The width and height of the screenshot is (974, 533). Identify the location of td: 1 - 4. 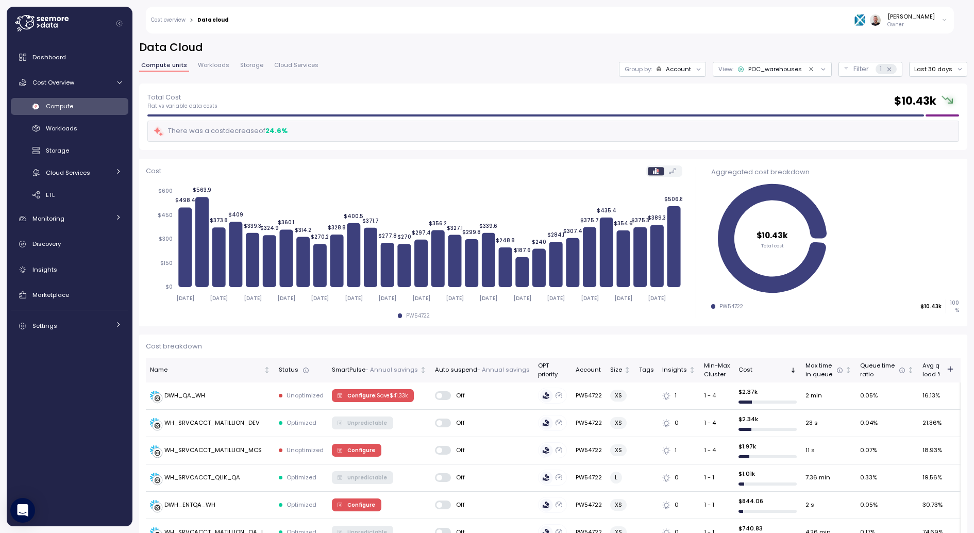
(717, 450).